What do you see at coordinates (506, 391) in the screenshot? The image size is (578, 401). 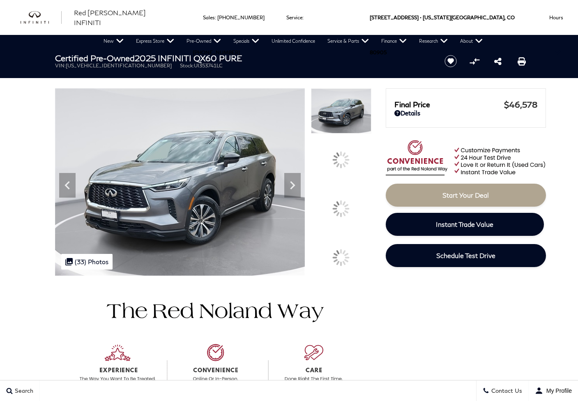 I see `span: Contact Us` at bounding box center [506, 391].